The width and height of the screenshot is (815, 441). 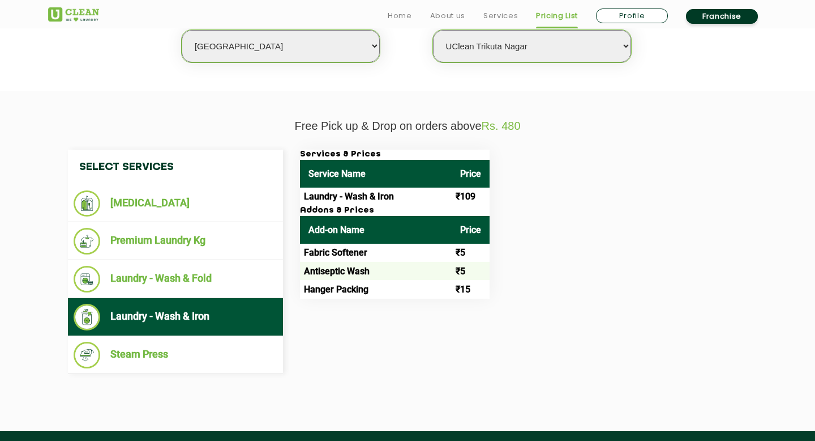 I want to click on td: ₹15, so click(x=471, y=289).